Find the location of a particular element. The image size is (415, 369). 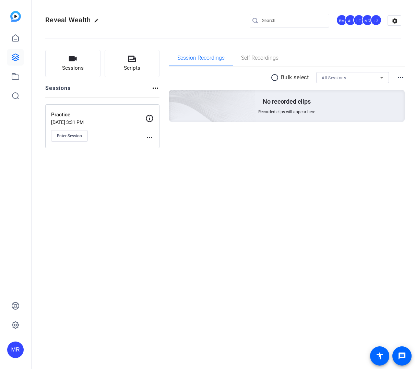

p: Practice is located at coordinates (98, 115).